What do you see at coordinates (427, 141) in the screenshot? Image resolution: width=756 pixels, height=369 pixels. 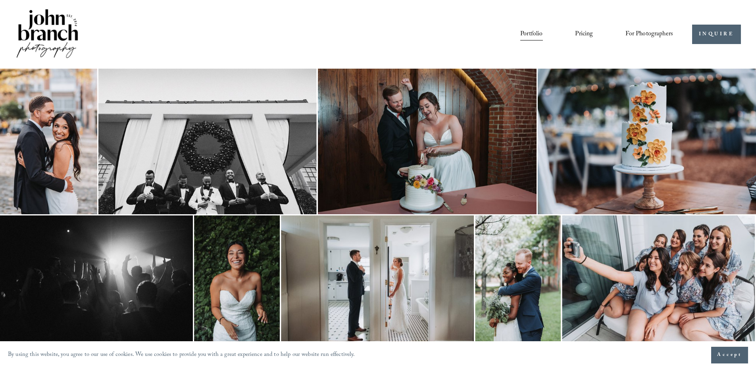 I see `img: A couple is playfully cutting their wedding cake. The bride is wearing a white strapless gown, an...` at bounding box center [427, 141].